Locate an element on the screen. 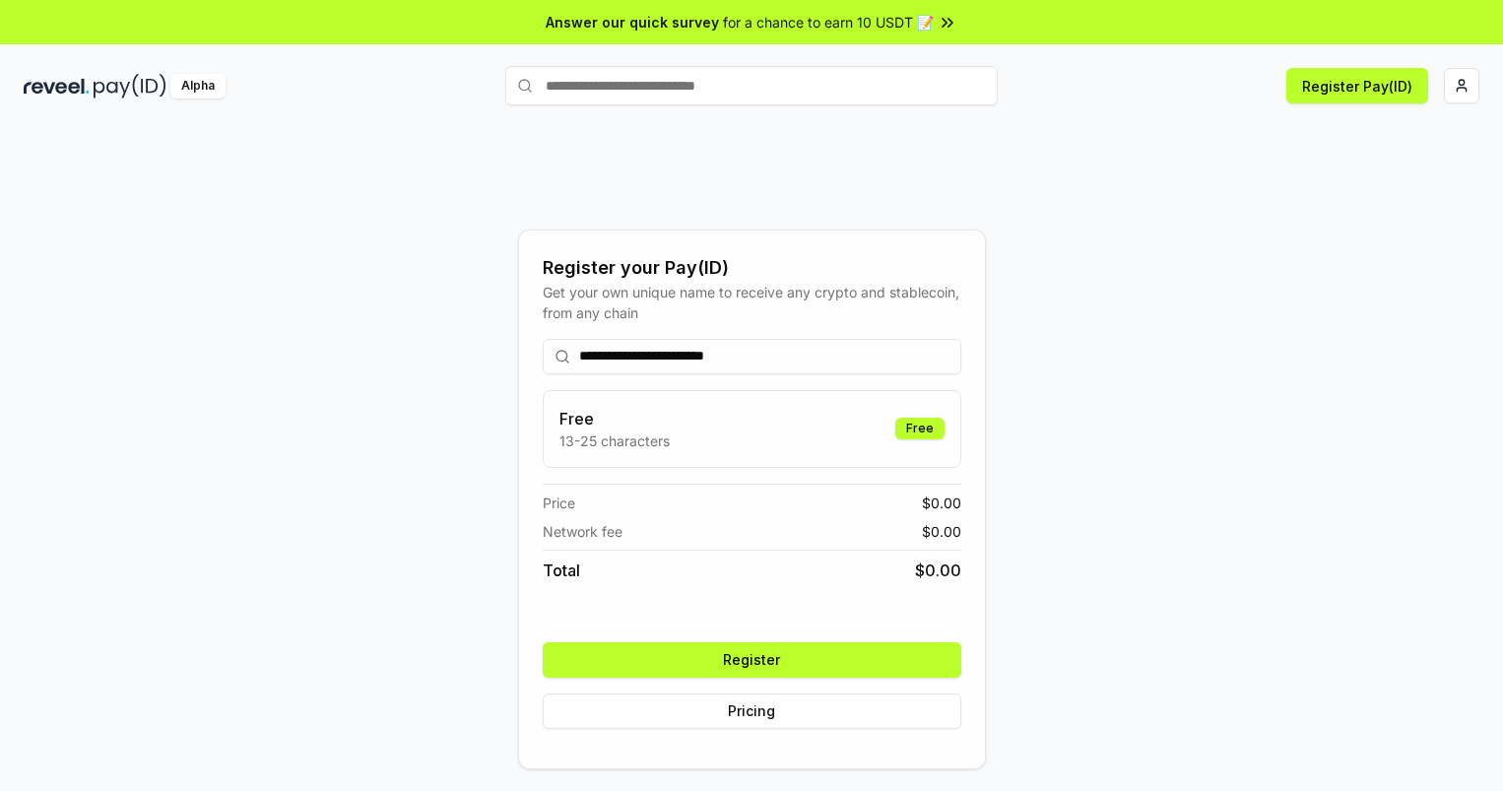 Image resolution: width=1503 pixels, height=791 pixels. span: Answer our quick survey is located at coordinates (632, 22).